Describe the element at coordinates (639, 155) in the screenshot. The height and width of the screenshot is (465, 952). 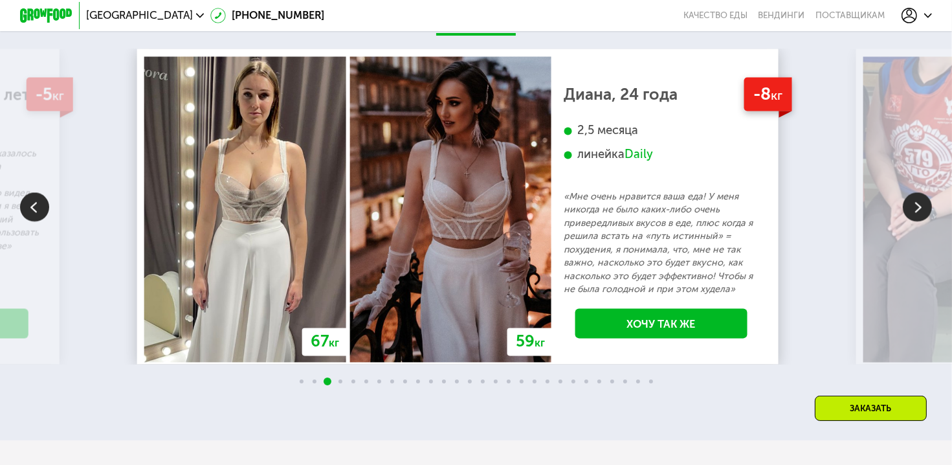
I see `div: Daily` at that location.